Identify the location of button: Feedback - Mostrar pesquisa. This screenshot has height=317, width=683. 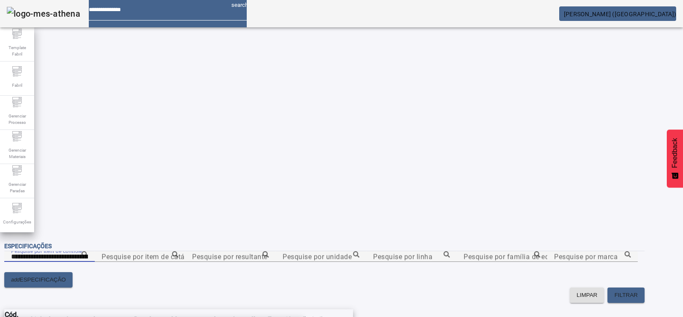
(675, 158).